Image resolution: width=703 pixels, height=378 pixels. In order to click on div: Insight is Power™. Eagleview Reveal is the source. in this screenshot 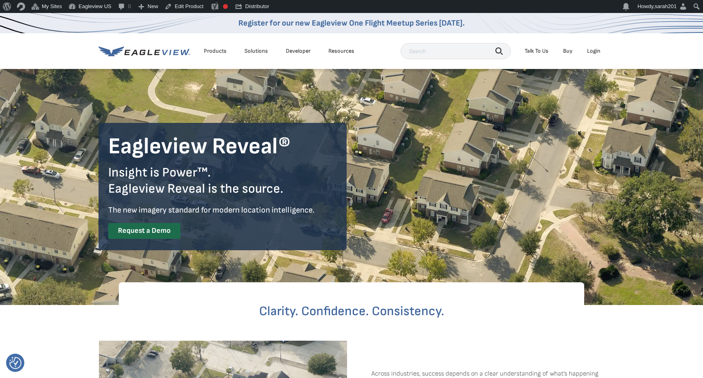, I will do `click(223, 181)`.